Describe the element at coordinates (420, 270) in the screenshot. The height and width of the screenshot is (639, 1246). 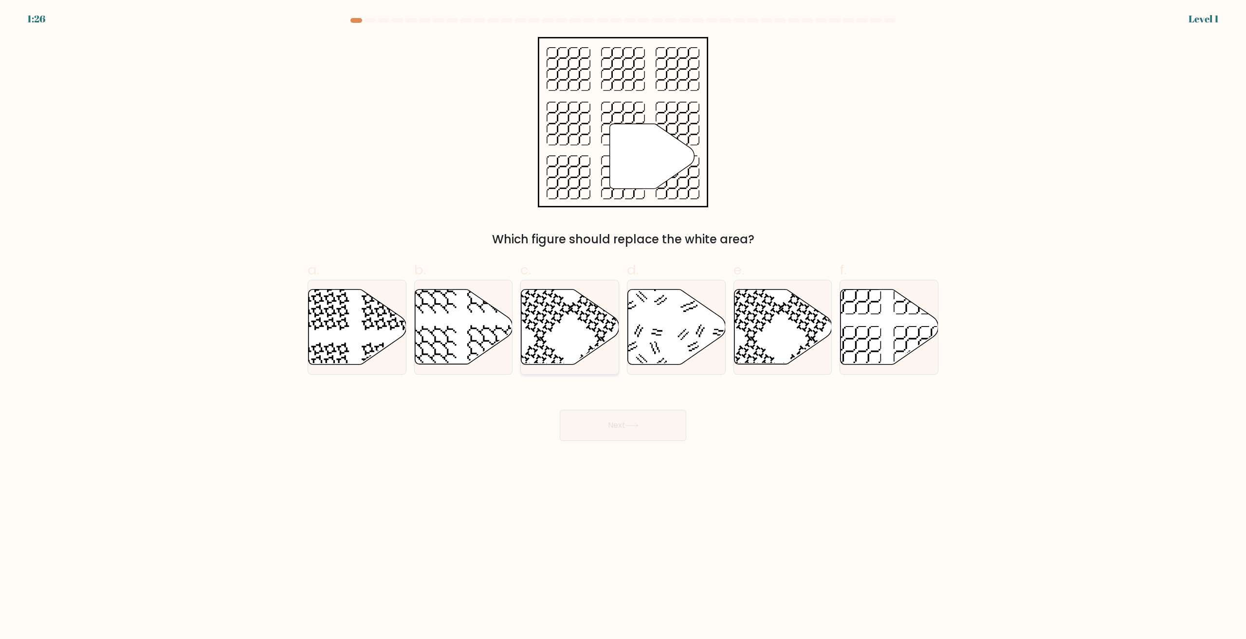
I see `span: b.` at that location.